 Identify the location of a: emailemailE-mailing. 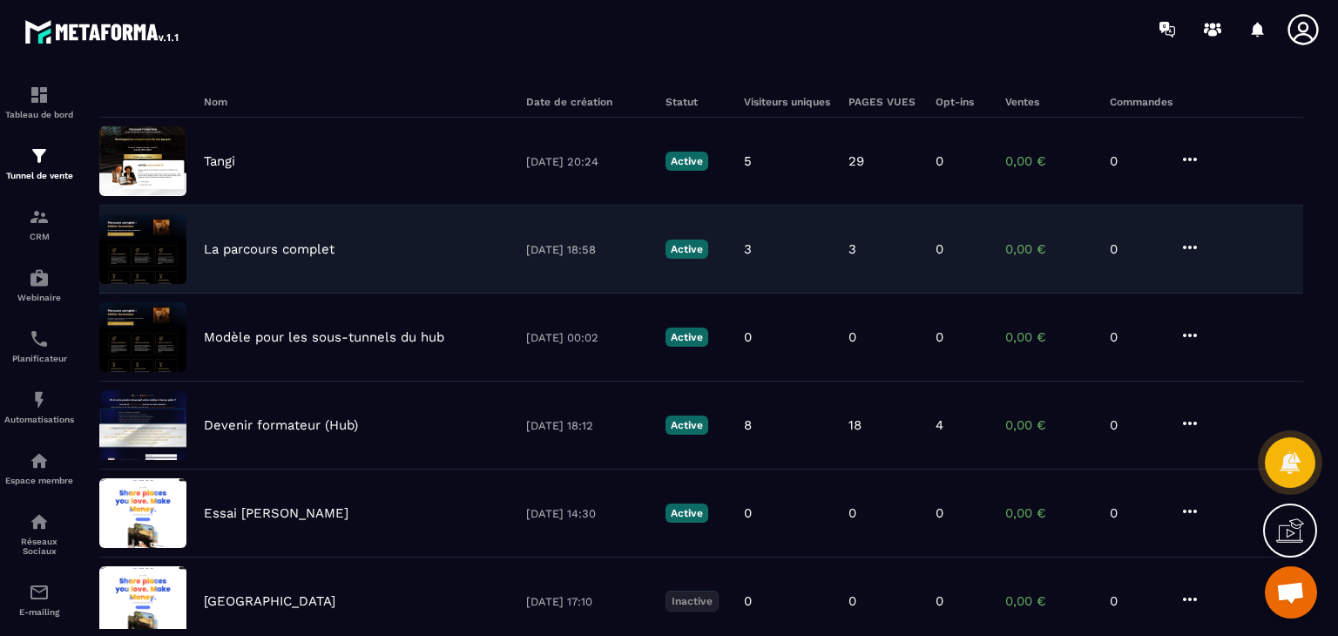
(39, 599).